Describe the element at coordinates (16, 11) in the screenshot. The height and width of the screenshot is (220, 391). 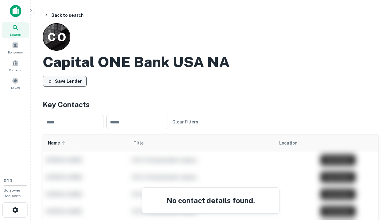
I see `img: capitalize-icon.png` at that location.